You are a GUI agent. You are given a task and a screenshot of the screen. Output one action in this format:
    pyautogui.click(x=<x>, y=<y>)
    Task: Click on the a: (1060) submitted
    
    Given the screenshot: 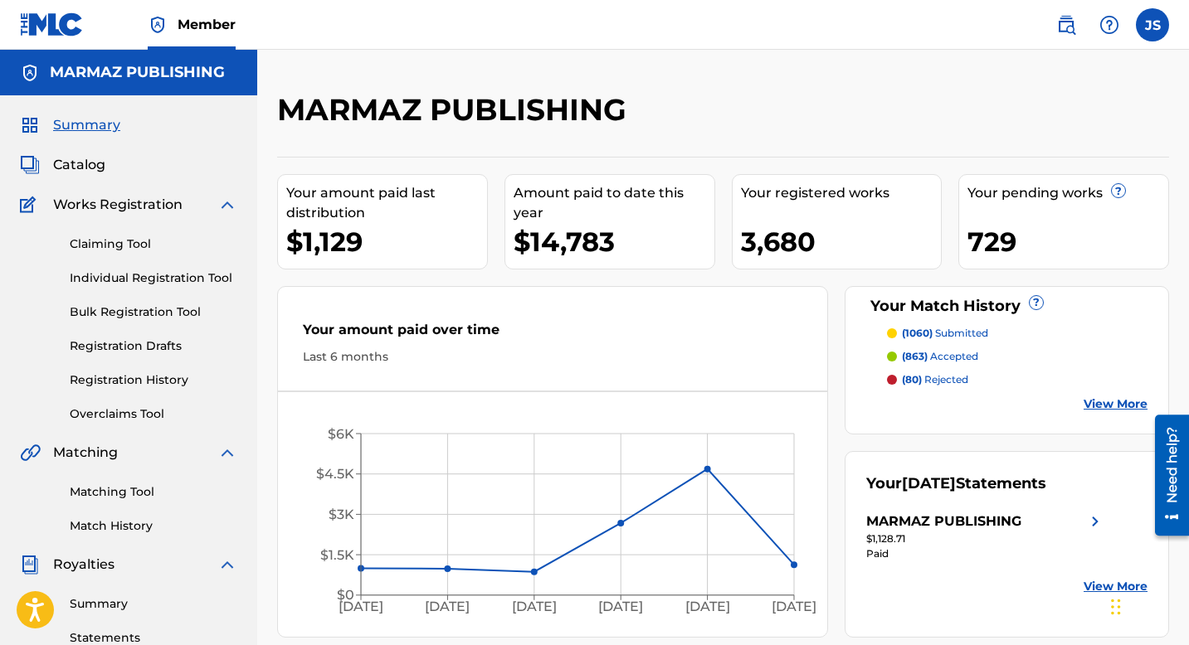 What is the action you would take?
    pyautogui.click(x=1017, y=334)
    